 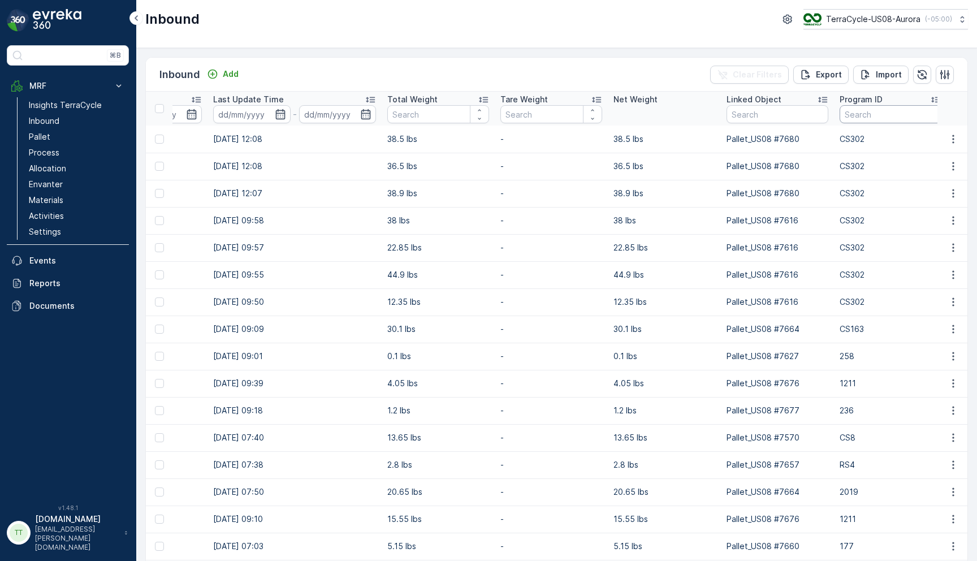 What do you see at coordinates (636, 100) in the screenshot?
I see `p: Net Weight` at bounding box center [636, 100].